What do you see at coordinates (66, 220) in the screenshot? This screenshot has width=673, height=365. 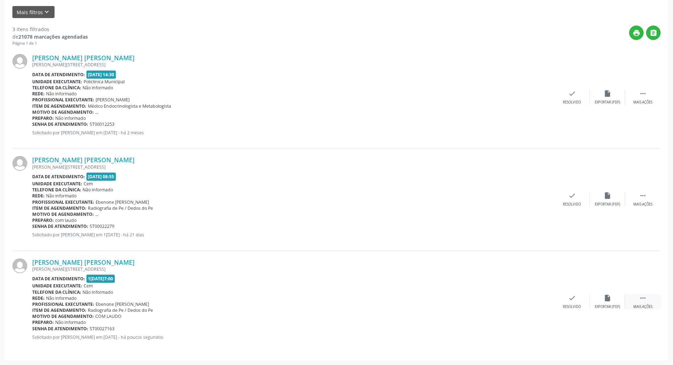 I see `span: com laudo` at bounding box center [66, 220].